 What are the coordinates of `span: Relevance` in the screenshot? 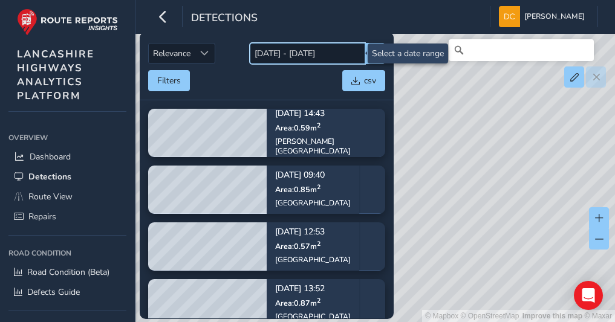 It's located at (172, 53).